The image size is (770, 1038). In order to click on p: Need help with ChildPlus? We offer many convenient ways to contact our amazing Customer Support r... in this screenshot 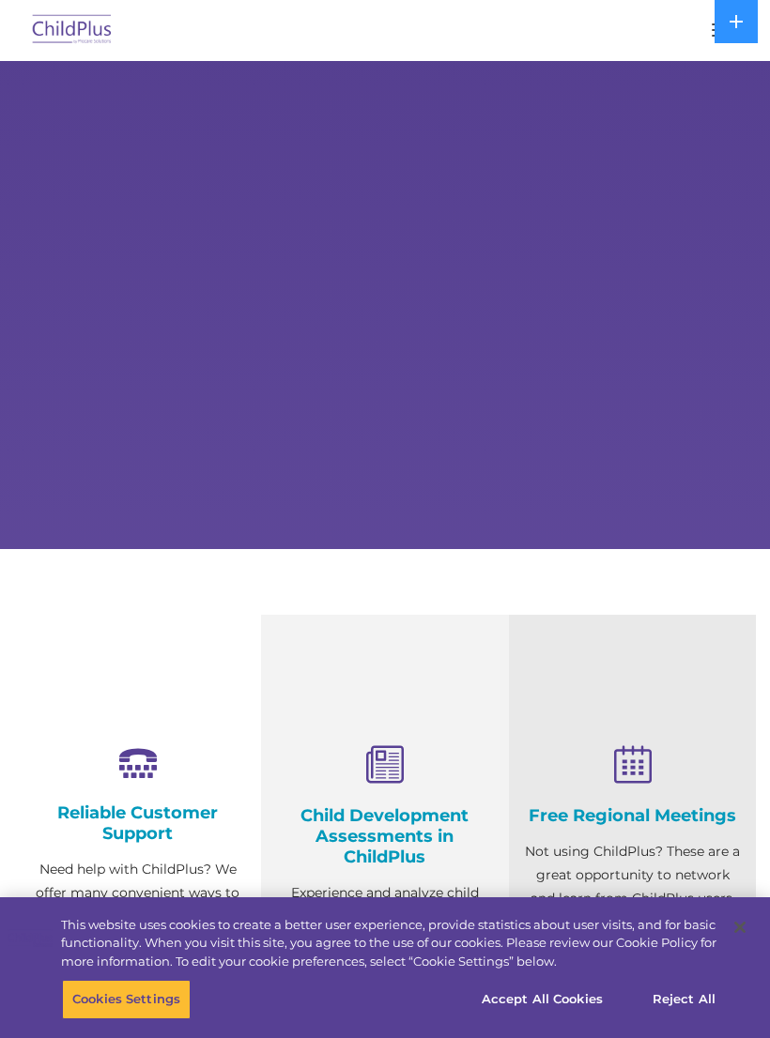, I will do `click(137, 940)`.